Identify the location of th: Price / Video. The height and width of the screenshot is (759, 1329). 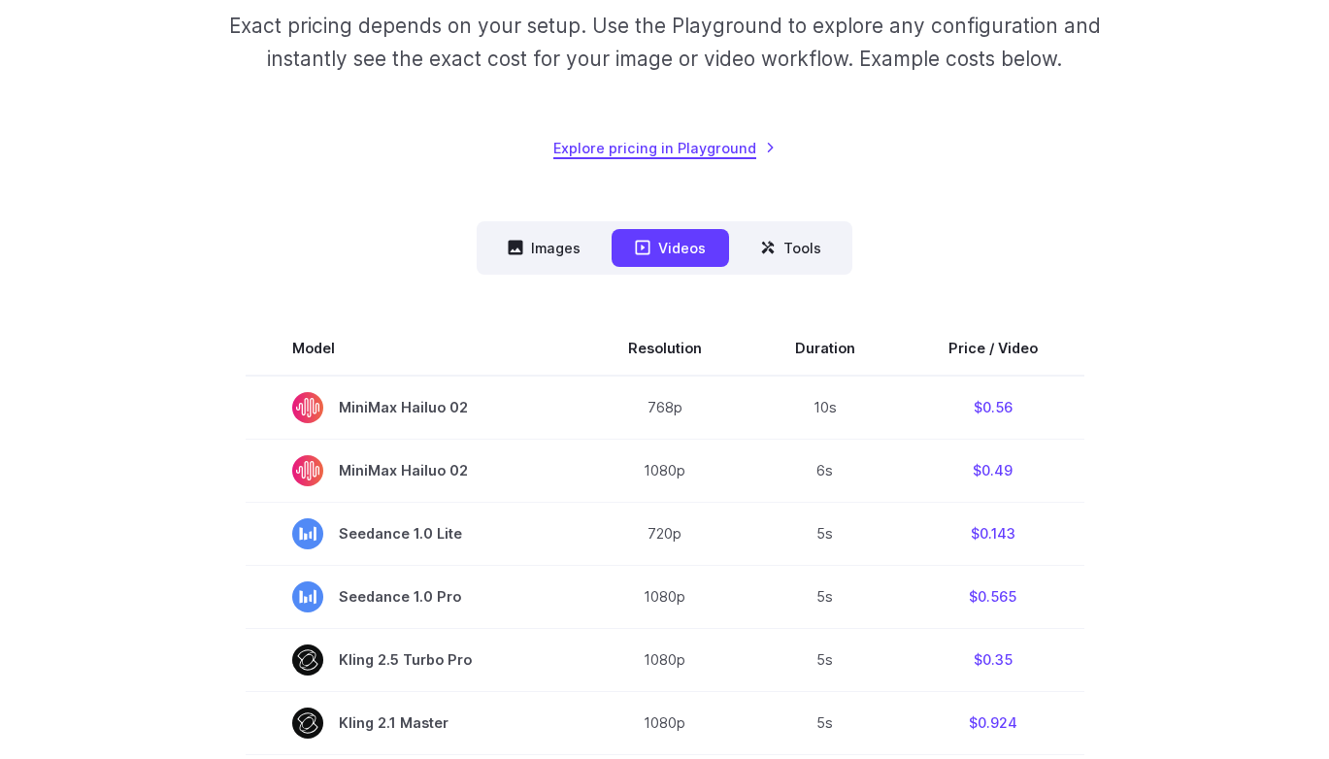
(993, 349).